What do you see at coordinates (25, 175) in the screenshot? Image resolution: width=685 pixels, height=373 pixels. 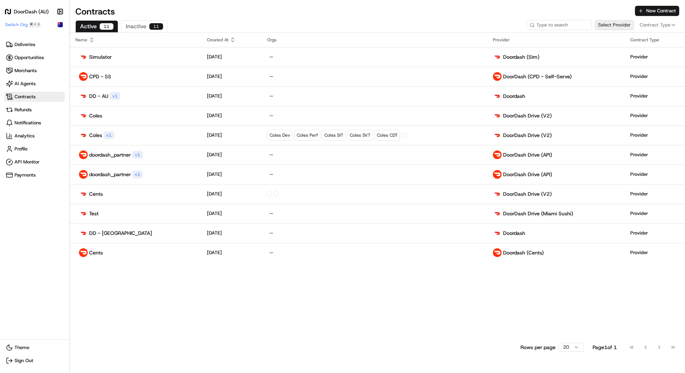 I see `span: Payments` at bounding box center [25, 175].